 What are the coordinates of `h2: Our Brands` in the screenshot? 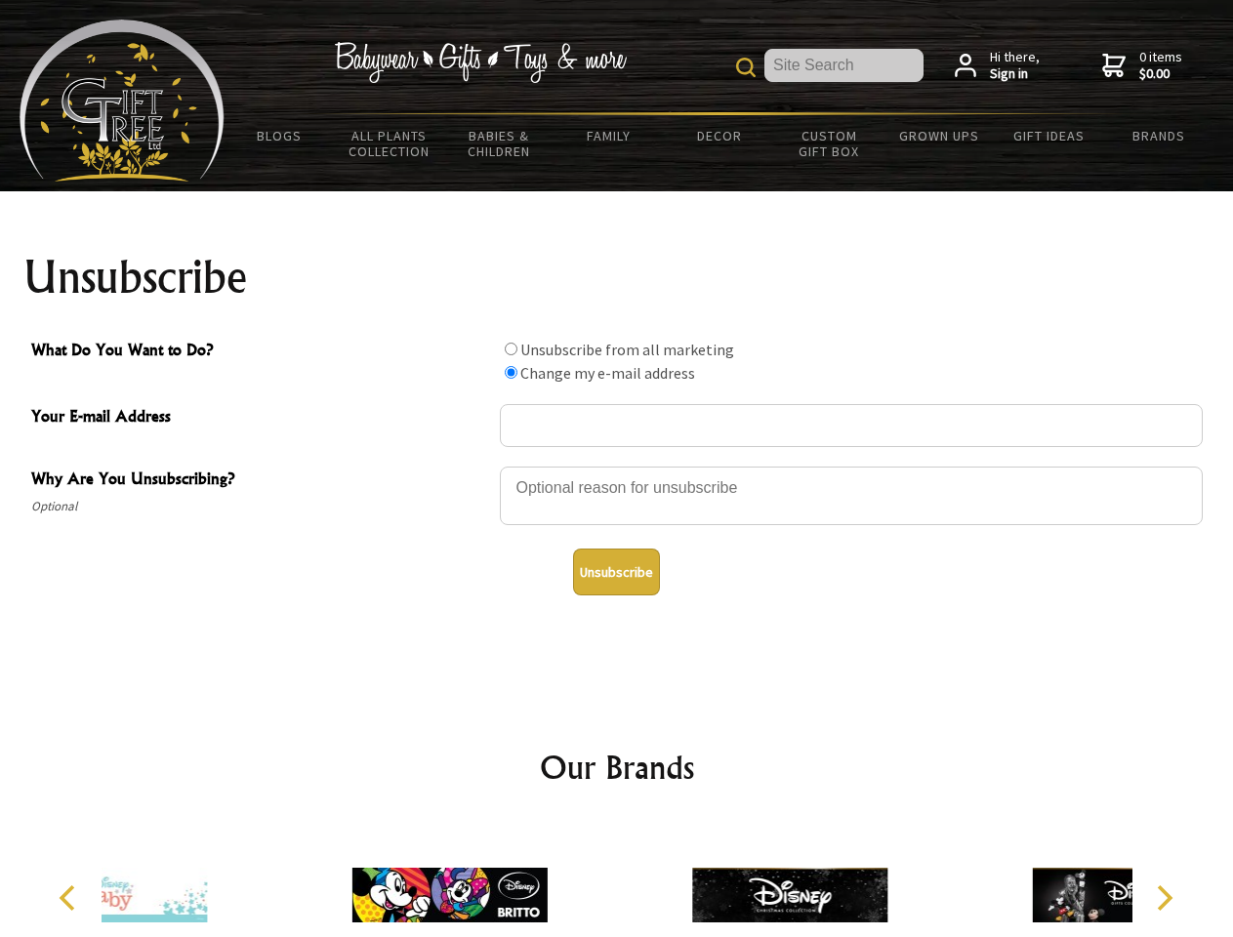 It's located at (617, 768).